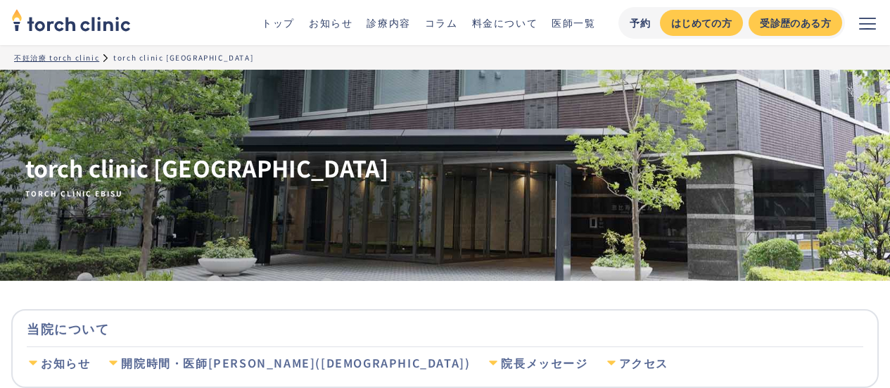 The height and width of the screenshot is (388, 890). Describe the element at coordinates (640, 23) in the screenshot. I see `div: 予約` at that location.